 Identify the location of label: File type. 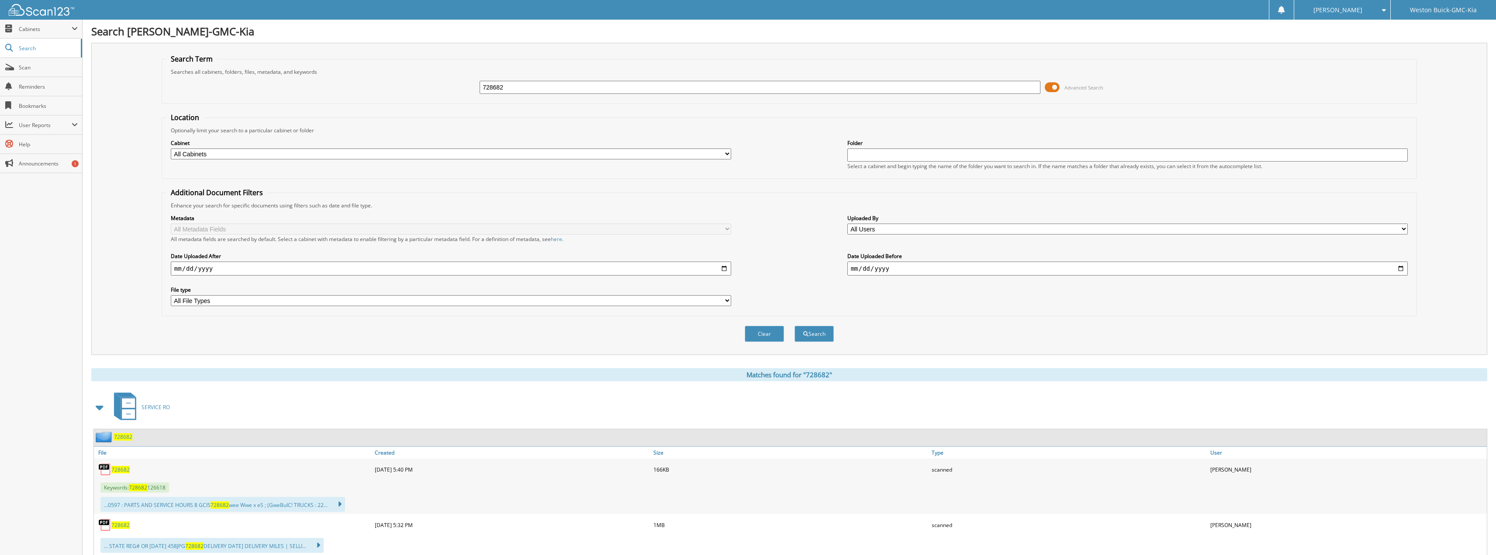
(451, 290).